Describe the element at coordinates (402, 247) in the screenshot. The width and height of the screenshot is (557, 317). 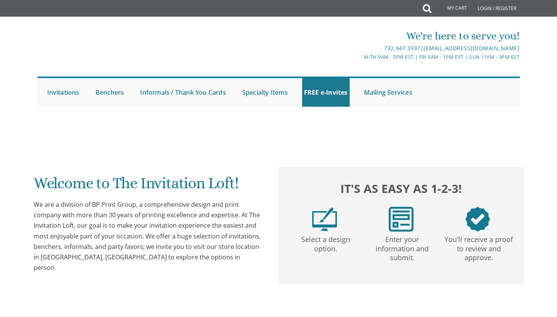
I see `p: Enter your information and submit.` at that location.